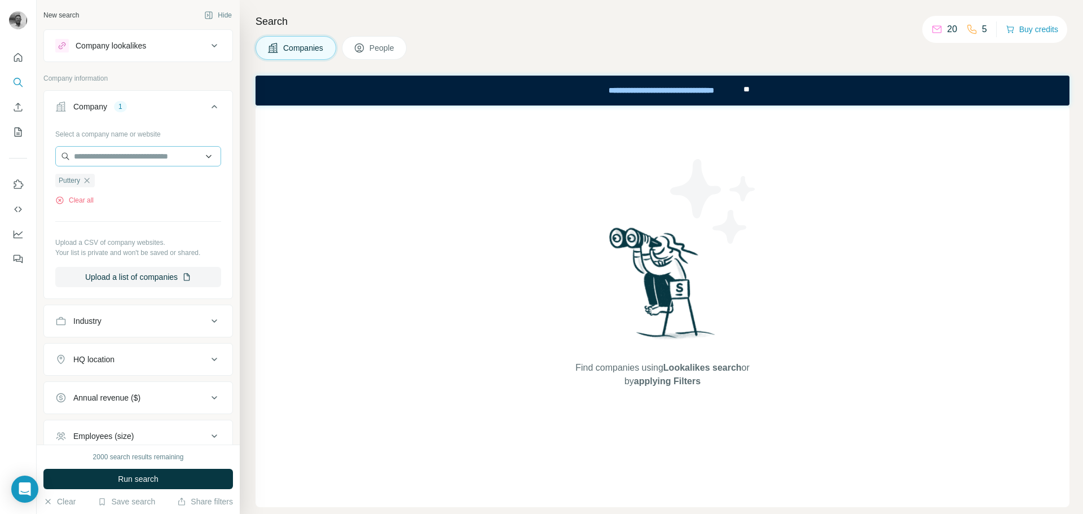 This screenshot has width=1083, height=514. I want to click on span: Puttery, so click(69, 181).